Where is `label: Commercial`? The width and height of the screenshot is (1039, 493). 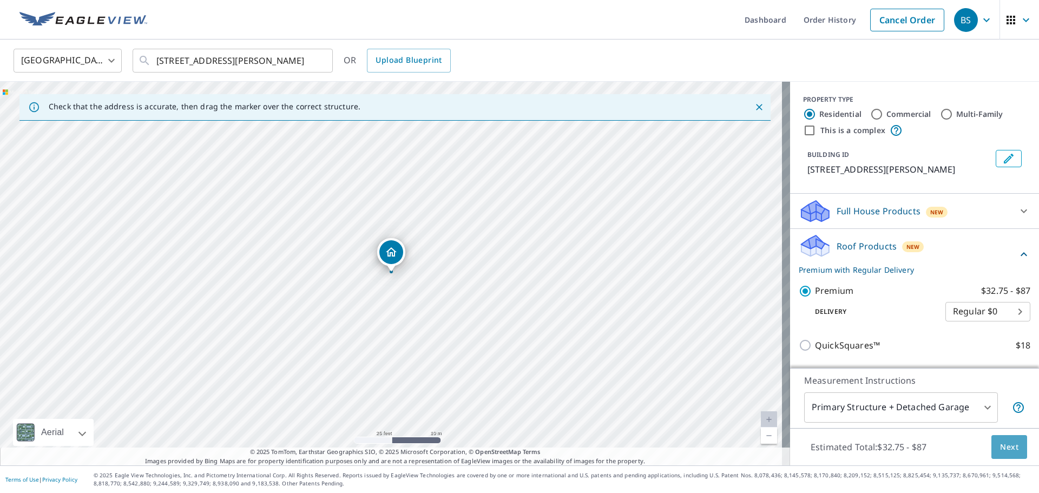 label: Commercial is located at coordinates (909, 114).